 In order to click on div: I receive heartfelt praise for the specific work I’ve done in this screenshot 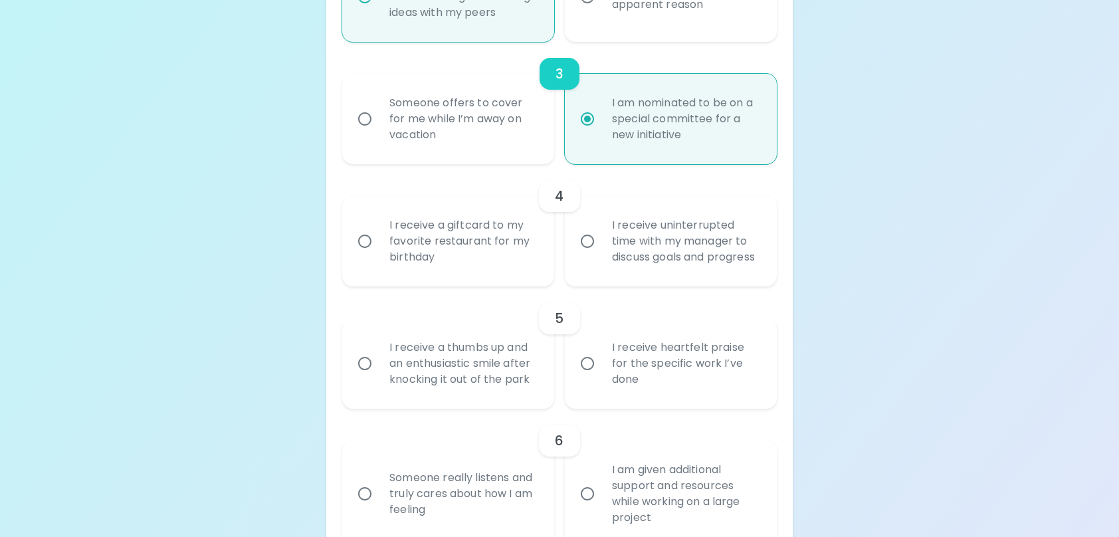, I will do `click(685, 364)`.